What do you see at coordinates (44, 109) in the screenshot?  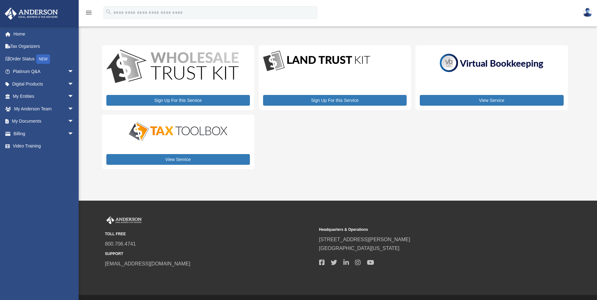 I see `a: My Anderson Teamarrow_drop_down` at bounding box center [44, 109].